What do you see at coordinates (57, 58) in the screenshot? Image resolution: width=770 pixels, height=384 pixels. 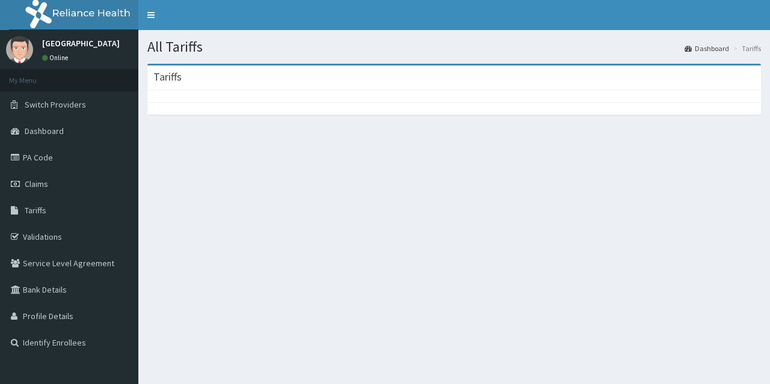 I see `a: Online` at bounding box center [57, 58].